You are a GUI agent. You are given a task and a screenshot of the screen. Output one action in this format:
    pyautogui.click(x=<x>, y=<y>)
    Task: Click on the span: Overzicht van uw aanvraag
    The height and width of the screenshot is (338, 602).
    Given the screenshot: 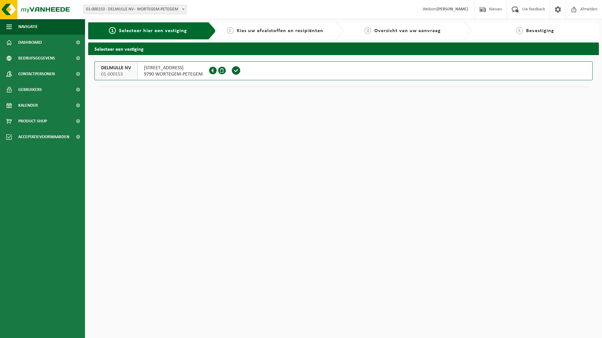 What is the action you would take?
    pyautogui.click(x=407, y=31)
    